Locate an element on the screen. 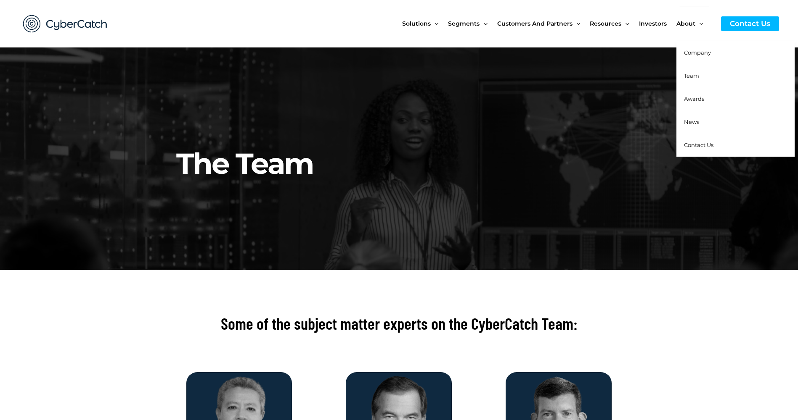 Image resolution: width=798 pixels, height=420 pixels. span: Resources is located at coordinates (605, 24).